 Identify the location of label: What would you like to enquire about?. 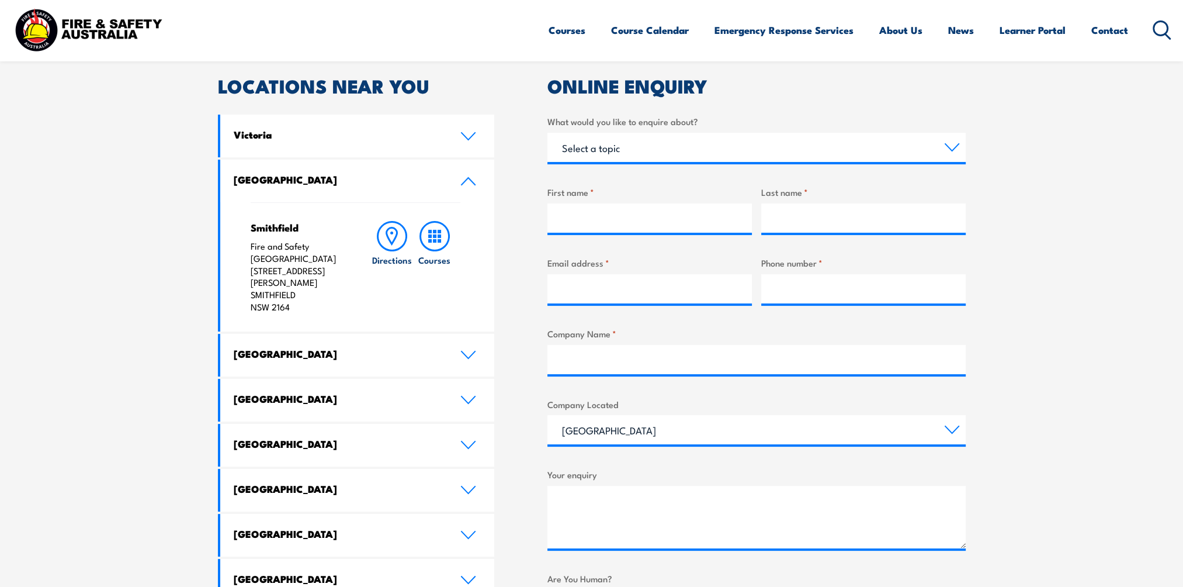
(757, 121).